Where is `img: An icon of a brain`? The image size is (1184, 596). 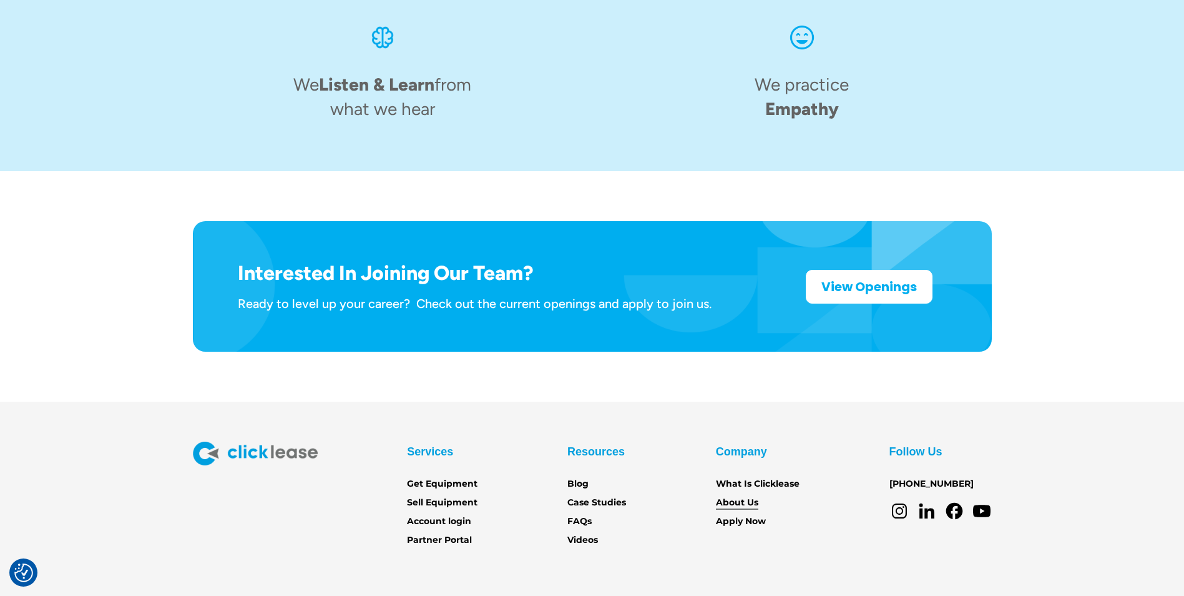
img: An icon of a brain is located at coordinates (383, 37).